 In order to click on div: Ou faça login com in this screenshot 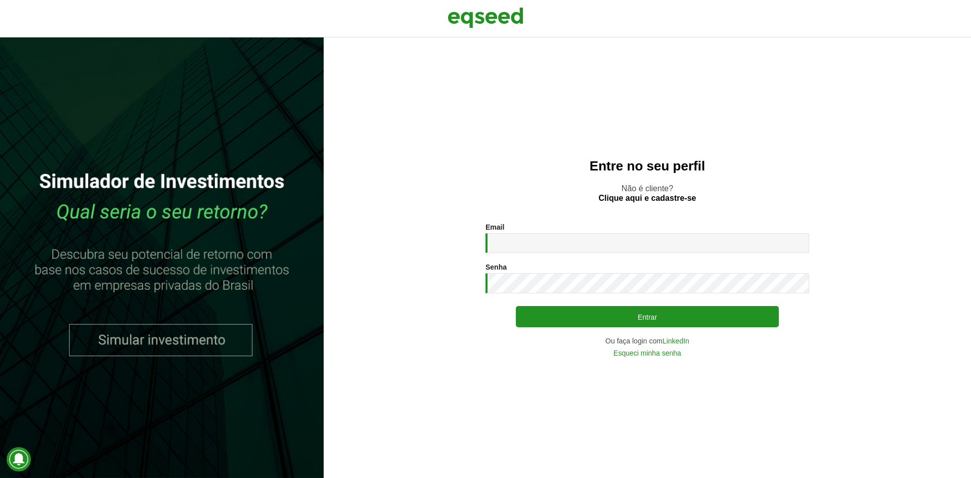, I will do `click(647, 341)`.